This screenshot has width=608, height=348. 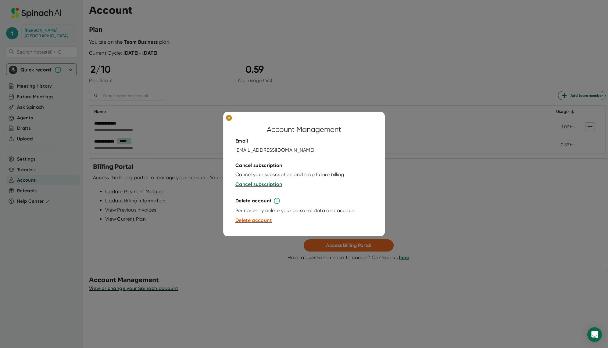 What do you see at coordinates (242, 141) in the screenshot?
I see `div: Email` at bounding box center [242, 141].